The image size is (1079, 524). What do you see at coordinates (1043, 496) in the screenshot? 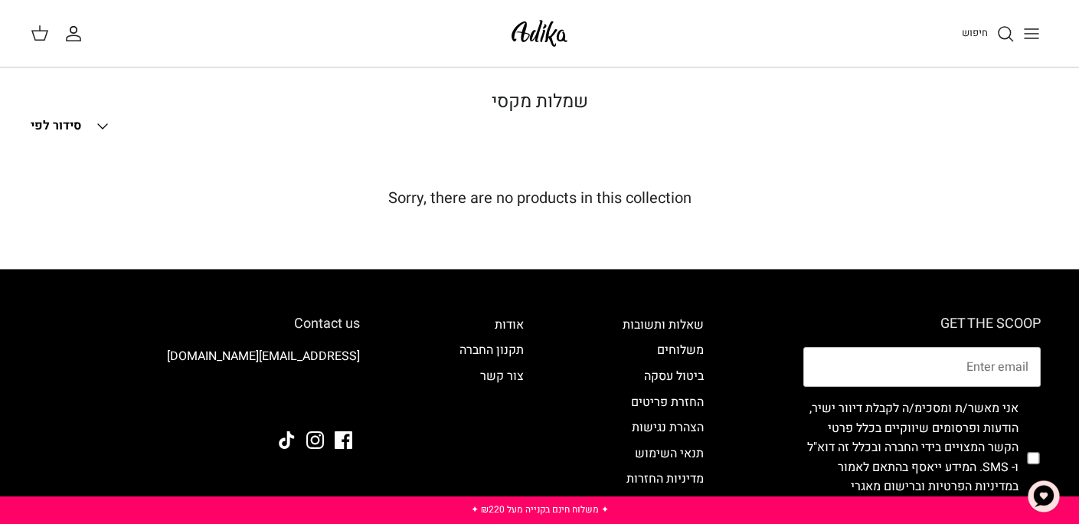
I see `button: צ'אט` at bounding box center [1043, 496].